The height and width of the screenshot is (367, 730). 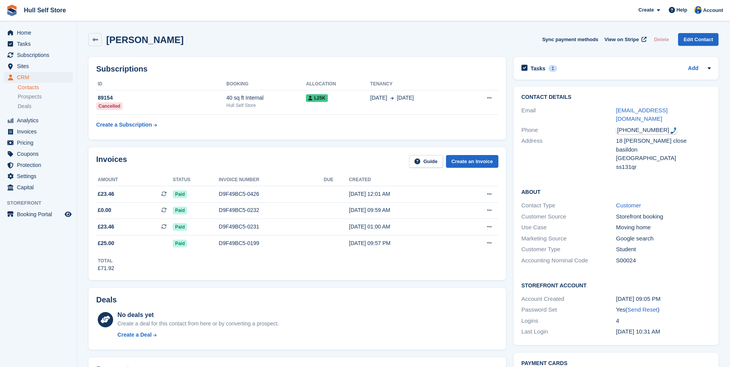 I want to click on span: Prospects, so click(x=30, y=97).